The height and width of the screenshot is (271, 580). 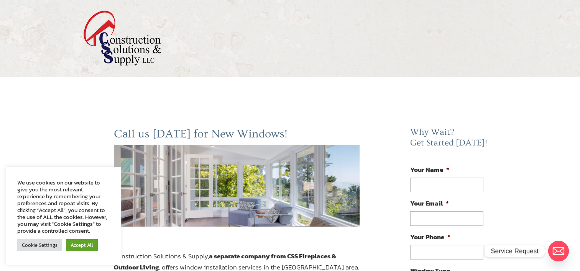 What do you see at coordinates (558, 251) in the screenshot?
I see `a: Email` at bounding box center [558, 251].